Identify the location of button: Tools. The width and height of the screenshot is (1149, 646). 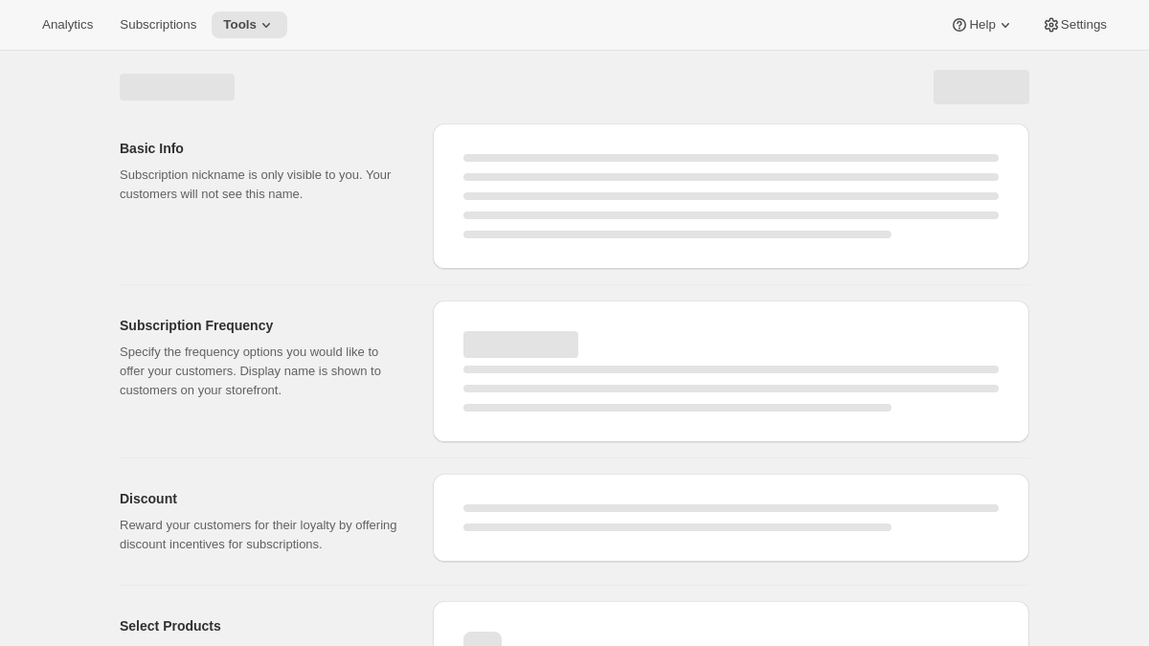
(249, 25).